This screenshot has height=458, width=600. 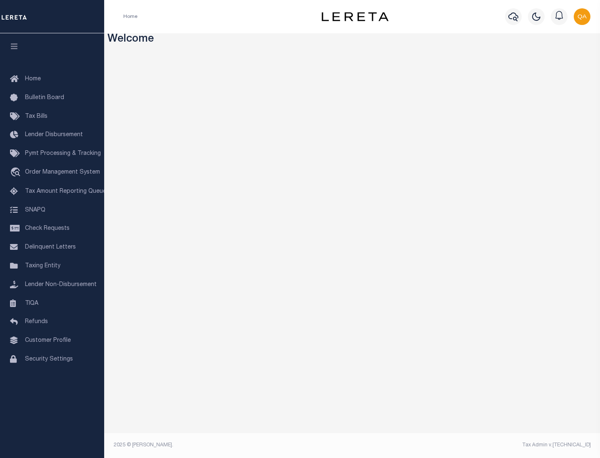 I want to click on span: Customer Profile, so click(x=48, y=341).